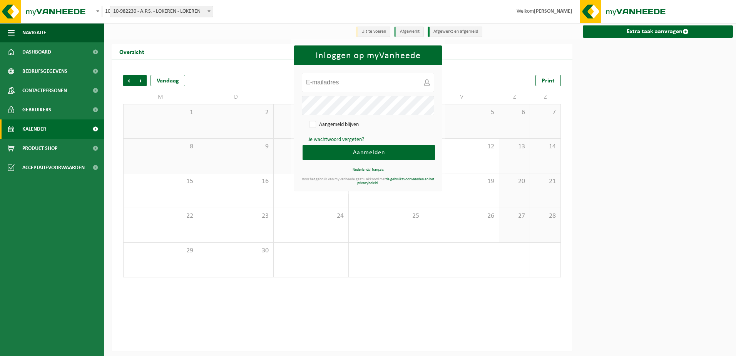 This screenshot has width=736, height=356. Describe the element at coordinates (461, 216) in the screenshot. I see `span: 26` at that location.